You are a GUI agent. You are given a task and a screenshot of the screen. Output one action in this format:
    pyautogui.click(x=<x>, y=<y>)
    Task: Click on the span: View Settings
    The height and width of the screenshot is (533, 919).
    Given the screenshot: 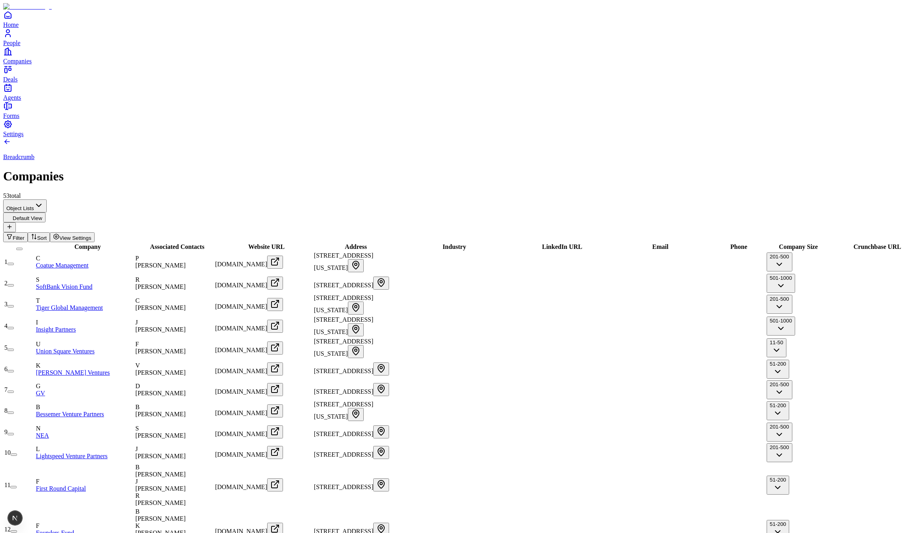 What is the action you would take?
    pyautogui.click(x=75, y=238)
    